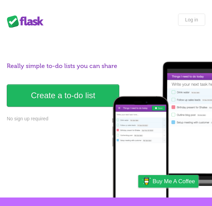 Image resolution: width=212 pixels, height=206 pixels. Describe the element at coordinates (173, 181) in the screenshot. I see `span: Buy me a coffee` at that location.